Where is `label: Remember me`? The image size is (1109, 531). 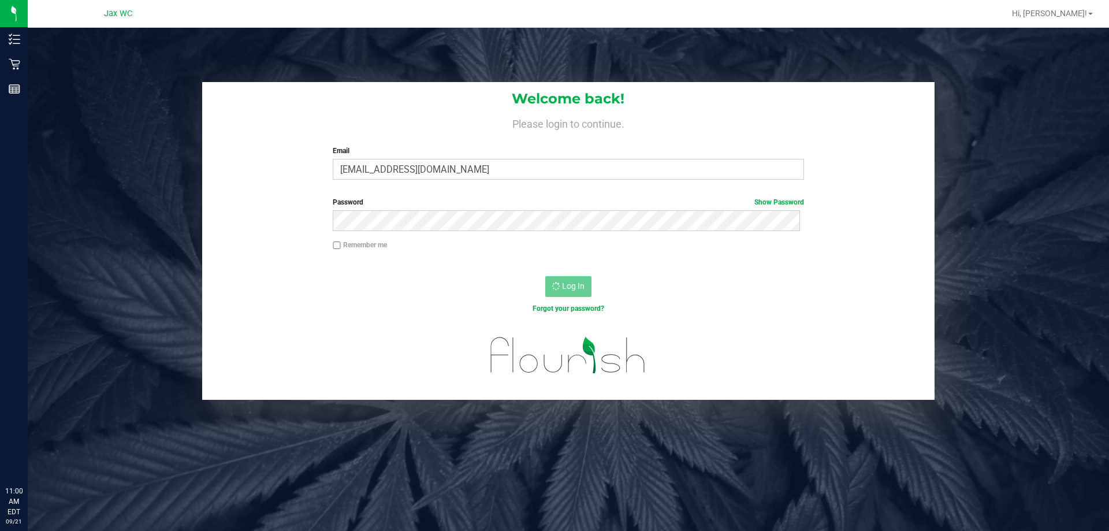 label: Remember me is located at coordinates (360, 245).